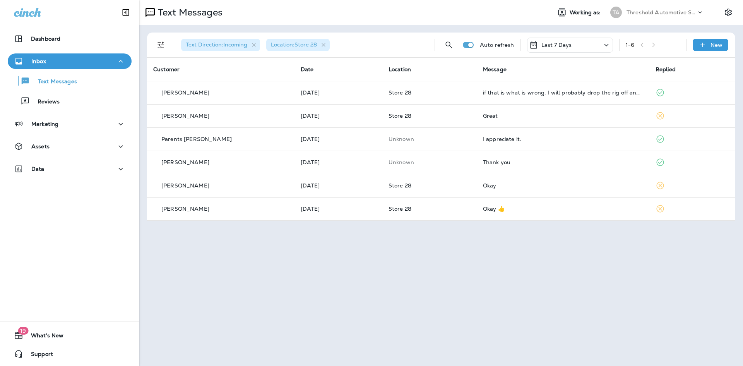  Describe the element at coordinates (338, 92) in the screenshot. I see `p: Sep 8, 2025 02:32 PM` at that location.